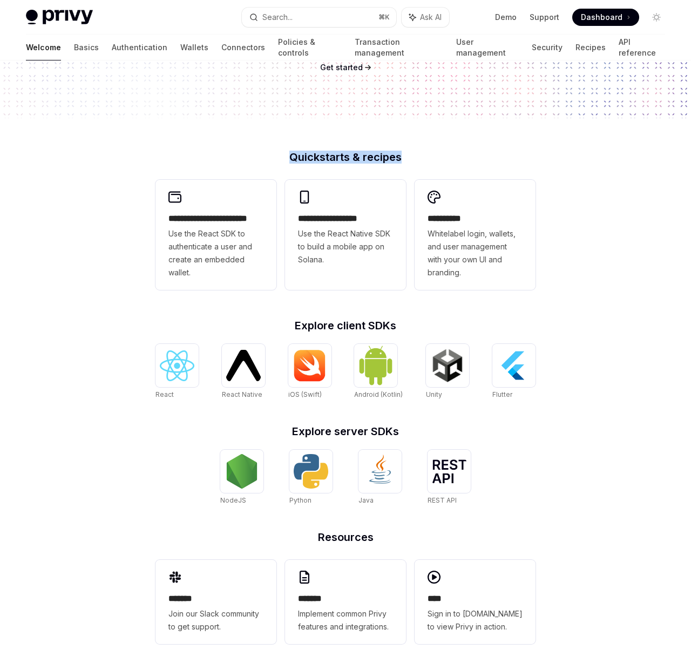  Describe the element at coordinates (506, 17) in the screenshot. I see `a: Demo` at that location.